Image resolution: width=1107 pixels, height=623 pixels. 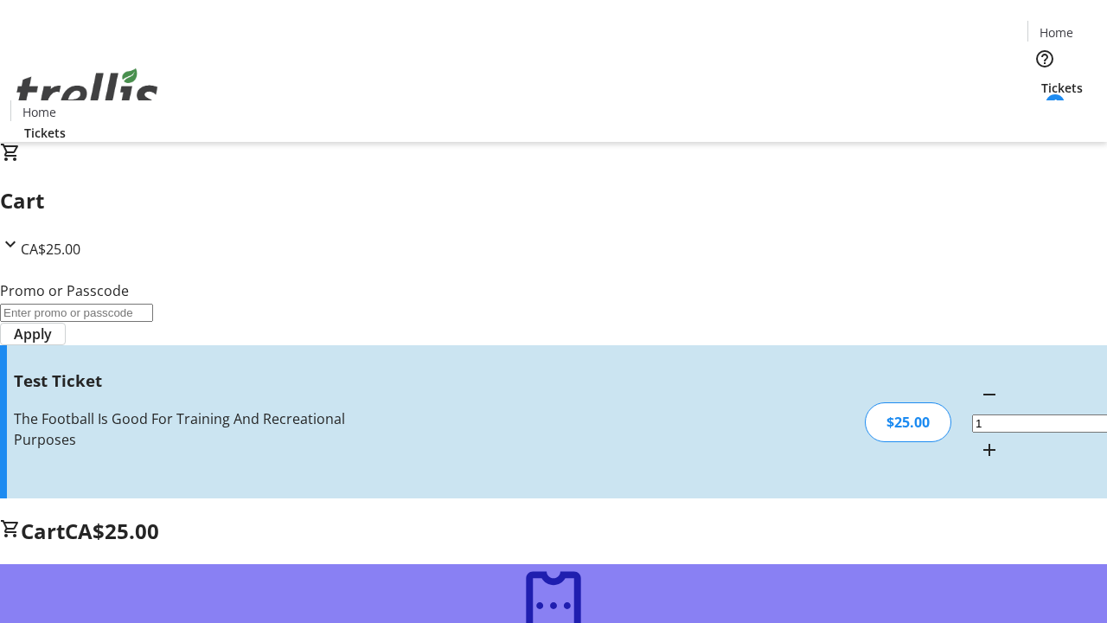 What do you see at coordinates (202, 429) in the screenshot?
I see `div: The Football Is Good For Training And Recreational Purposes` at bounding box center [202, 429].